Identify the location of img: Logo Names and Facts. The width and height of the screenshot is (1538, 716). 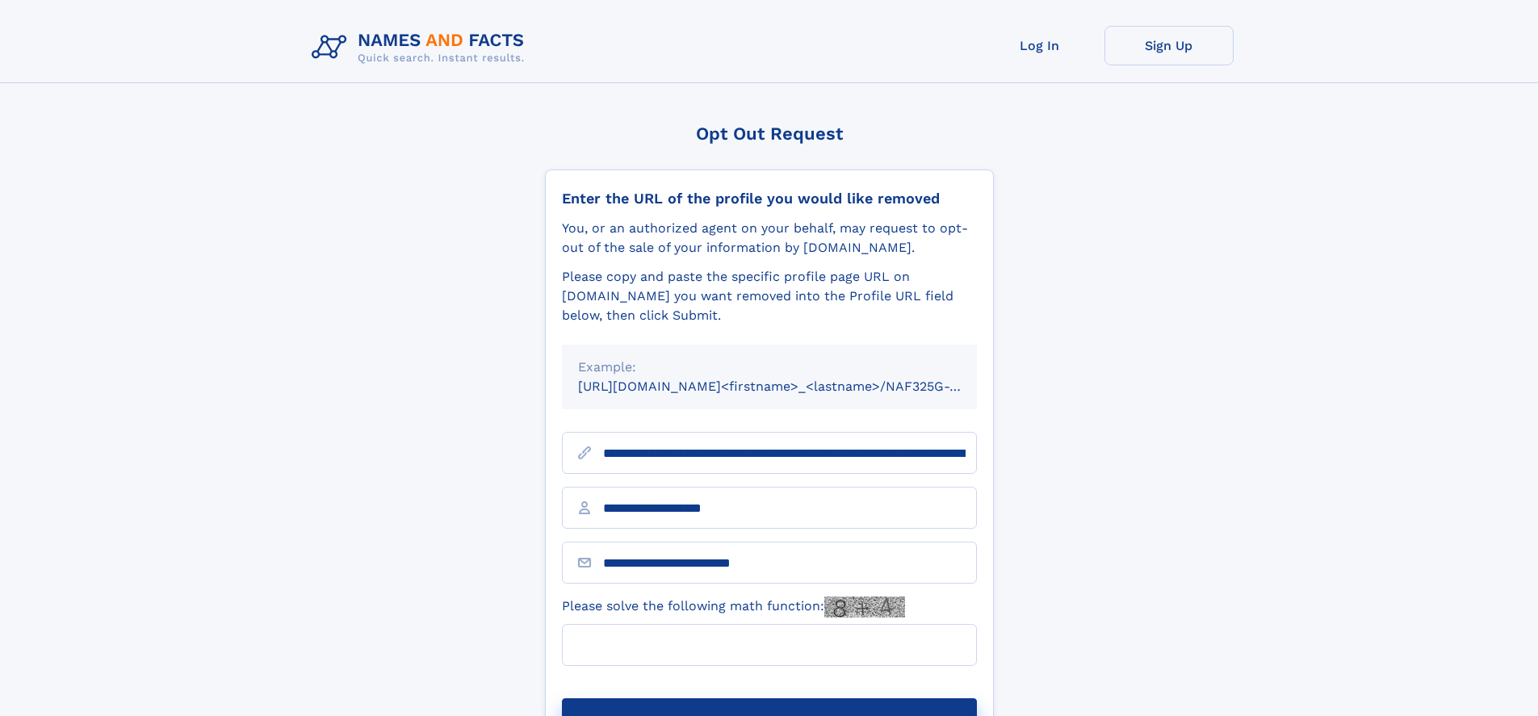
(421, 48).